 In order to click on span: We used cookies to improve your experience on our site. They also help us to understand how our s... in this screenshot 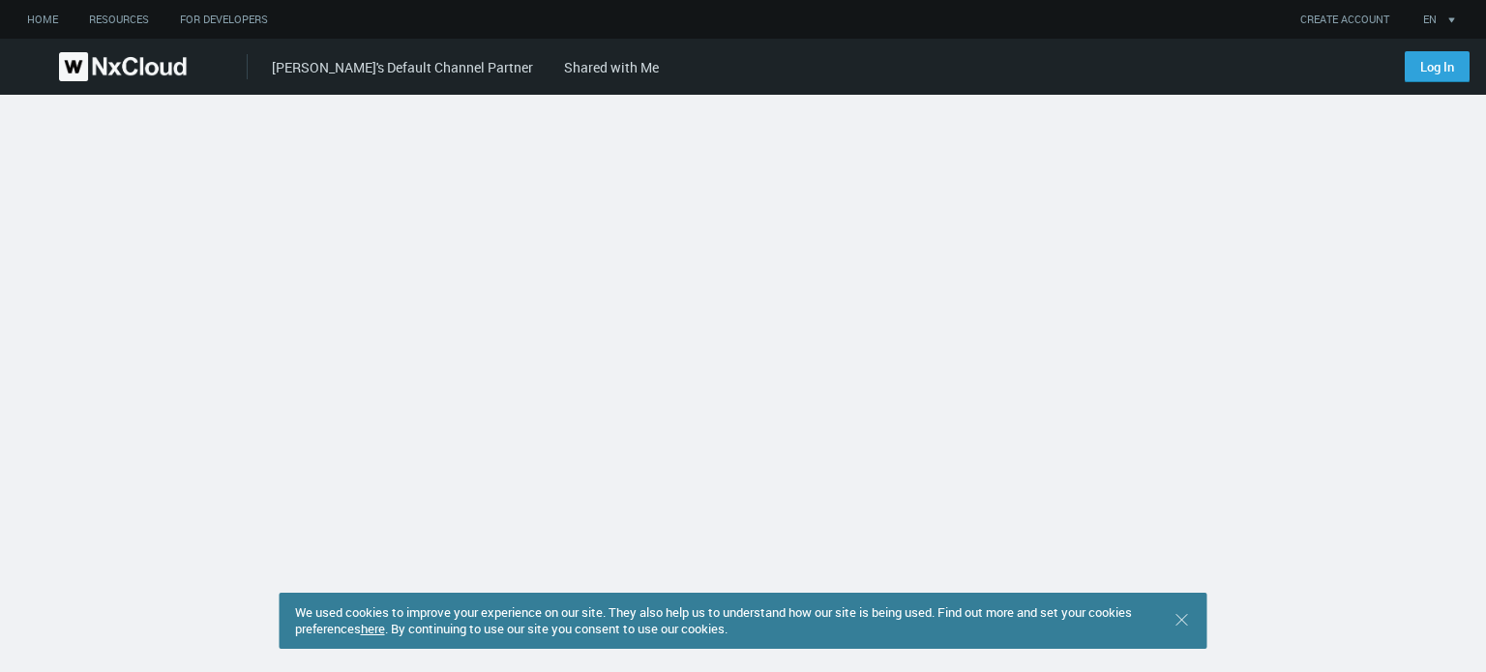, I will do `click(713, 620)`.